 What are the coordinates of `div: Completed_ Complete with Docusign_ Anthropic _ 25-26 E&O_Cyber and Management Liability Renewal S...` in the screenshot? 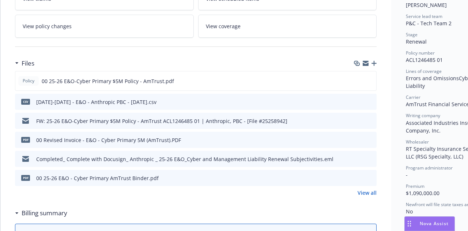 It's located at (185, 159).